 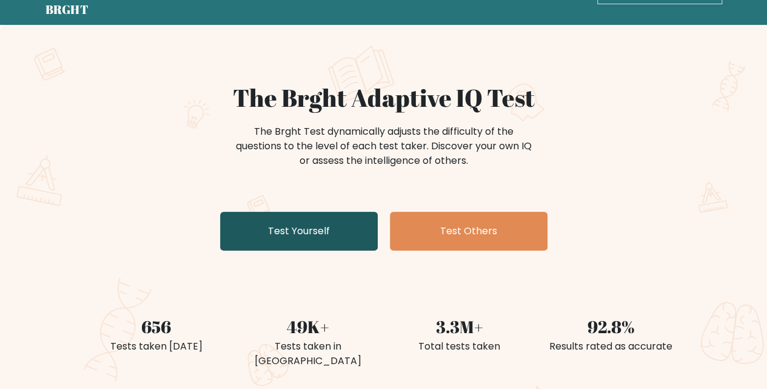 What do you see at coordinates (384, 98) in the screenshot?
I see `h1: The Brght Adaptive IQ Test` at bounding box center [384, 98].